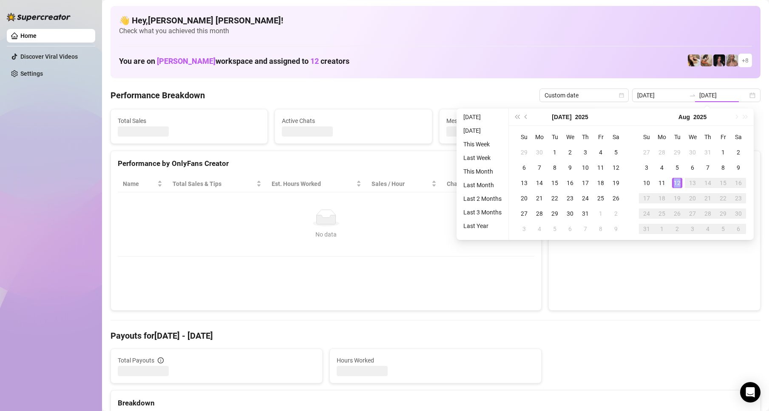 The width and height of the screenshot is (769, 411). Describe the element at coordinates (28, 36) in the screenshot. I see `a: Home` at that location.